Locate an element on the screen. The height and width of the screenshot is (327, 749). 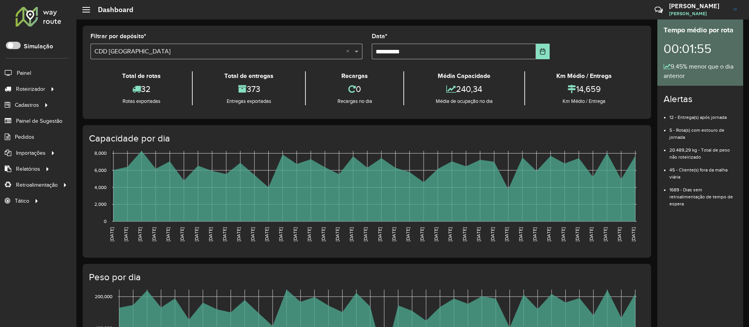
span: Painel de Sugestão is located at coordinates (39, 121).